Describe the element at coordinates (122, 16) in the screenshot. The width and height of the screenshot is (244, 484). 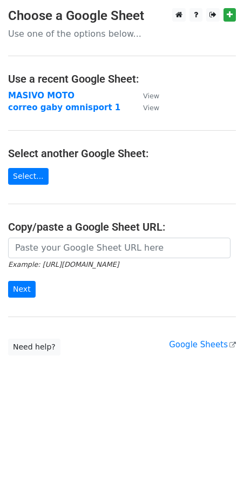
I see `h3: Choose a Google Sheet` at that location.